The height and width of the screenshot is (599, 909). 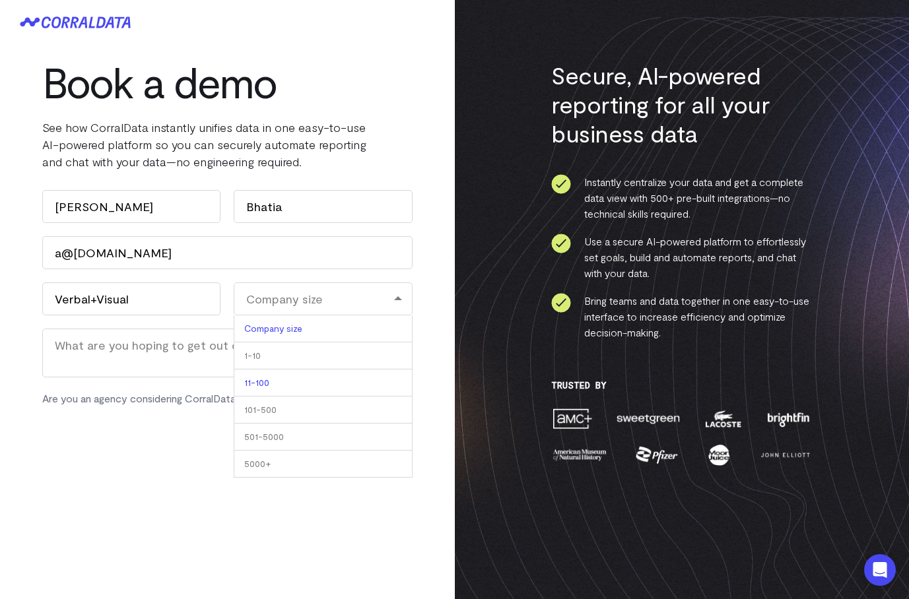 I want to click on li: Instantly centralize your data and get a complete data view with 500+ pre-built integrations—no t..., so click(x=681, y=198).